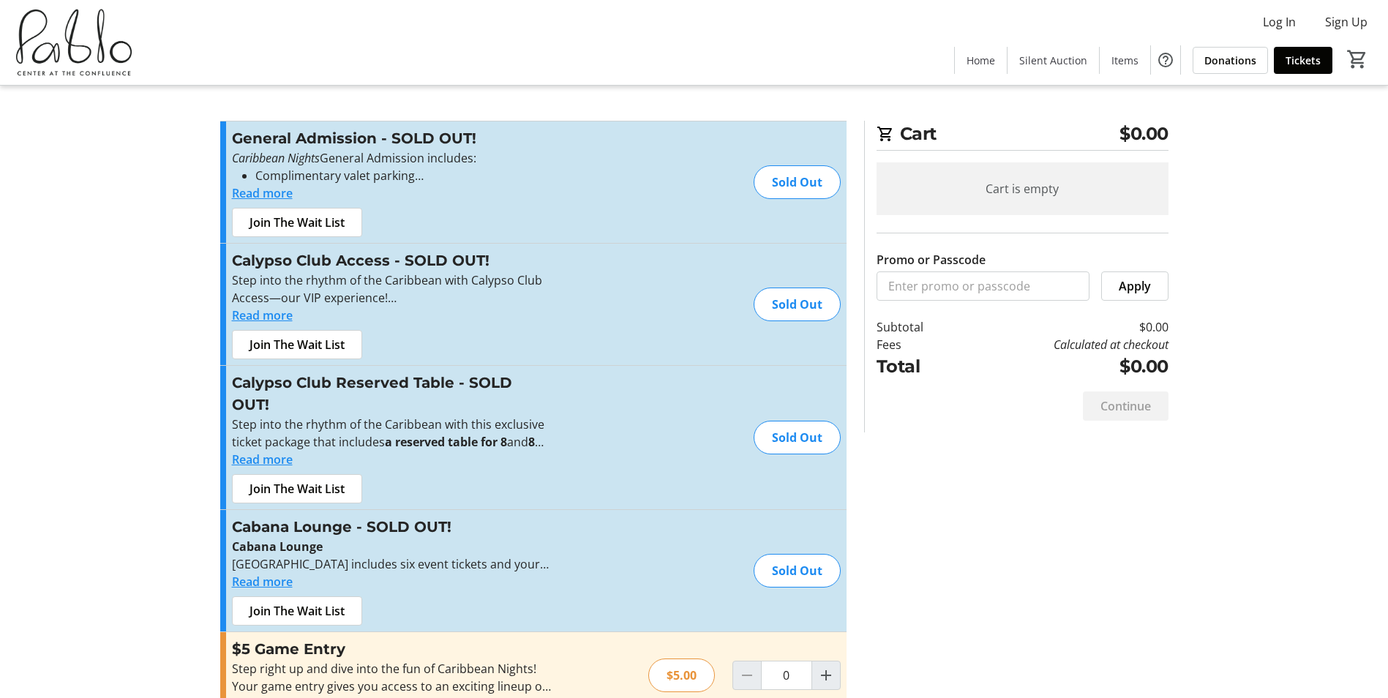  I want to click on input: Enter promo or passcode, so click(983, 286).